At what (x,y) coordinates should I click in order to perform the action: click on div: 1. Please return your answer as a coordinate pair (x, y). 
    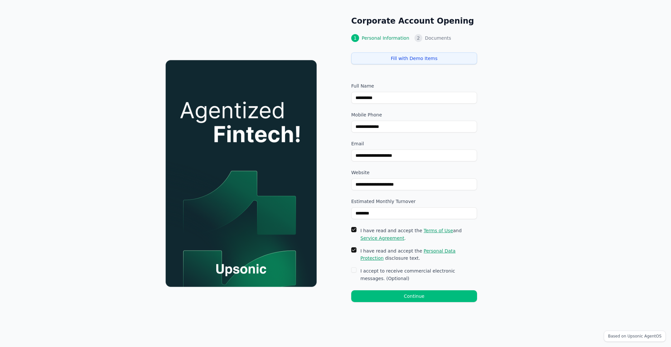
    Looking at the image, I should click on (355, 38).